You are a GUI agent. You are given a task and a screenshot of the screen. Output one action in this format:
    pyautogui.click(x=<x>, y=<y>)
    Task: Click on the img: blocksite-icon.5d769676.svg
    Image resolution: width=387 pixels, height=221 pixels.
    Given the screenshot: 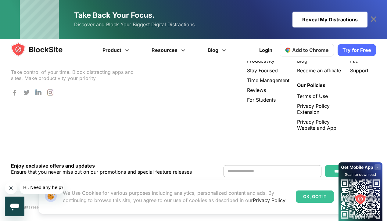 What is the action you would take?
    pyautogui.click(x=43, y=49)
    